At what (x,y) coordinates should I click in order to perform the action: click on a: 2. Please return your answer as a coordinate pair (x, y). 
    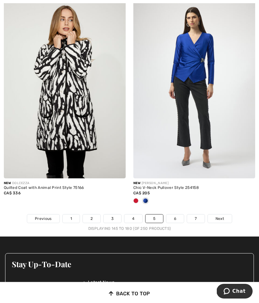
    Looking at the image, I should click on (91, 219).